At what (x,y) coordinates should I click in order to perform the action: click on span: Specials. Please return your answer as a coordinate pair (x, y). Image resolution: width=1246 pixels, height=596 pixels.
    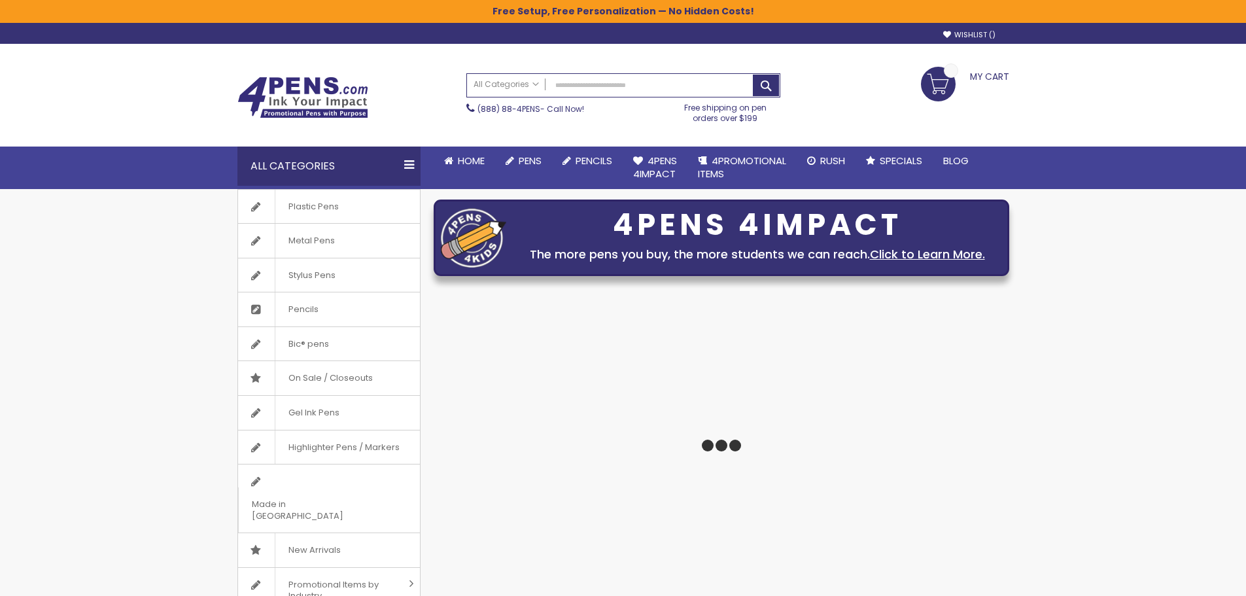
    Looking at the image, I should click on (901, 160).